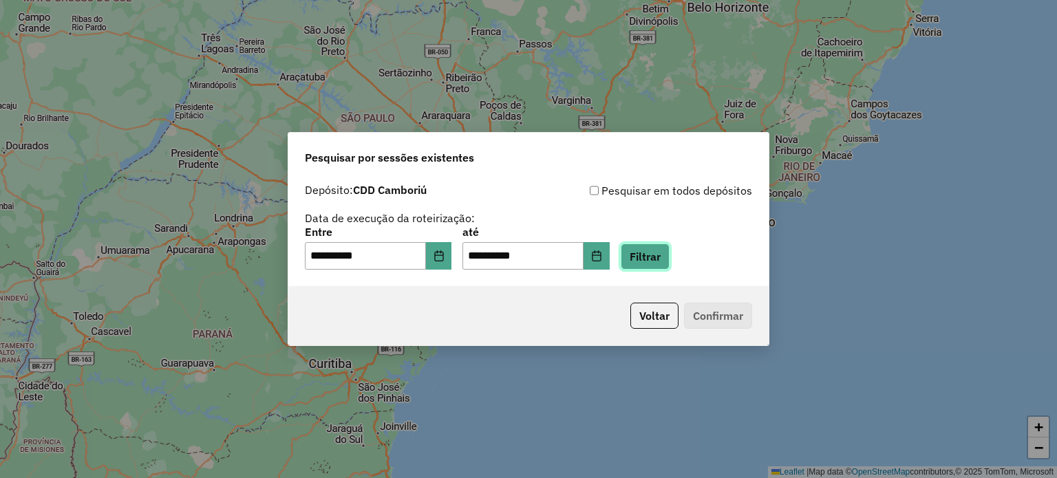 The width and height of the screenshot is (1057, 478). I want to click on strong: CDD Camboriú, so click(390, 190).